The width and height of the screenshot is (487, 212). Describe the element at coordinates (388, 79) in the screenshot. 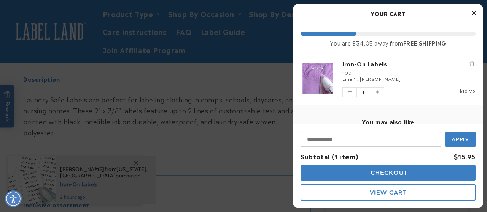

I see `li: product` at that location.